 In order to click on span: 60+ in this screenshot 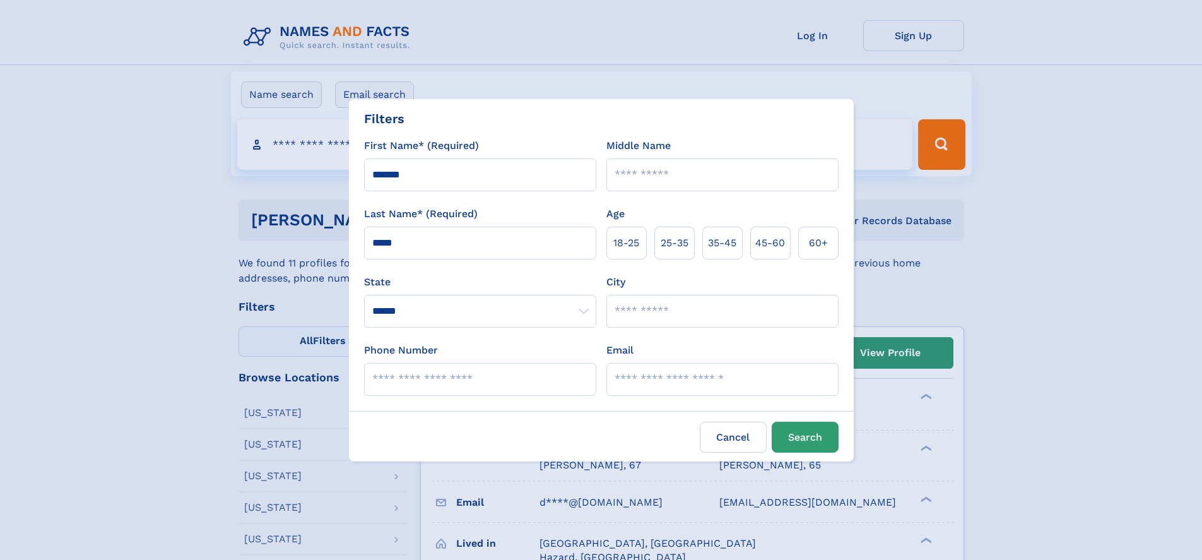, I will do `click(818, 243)`.